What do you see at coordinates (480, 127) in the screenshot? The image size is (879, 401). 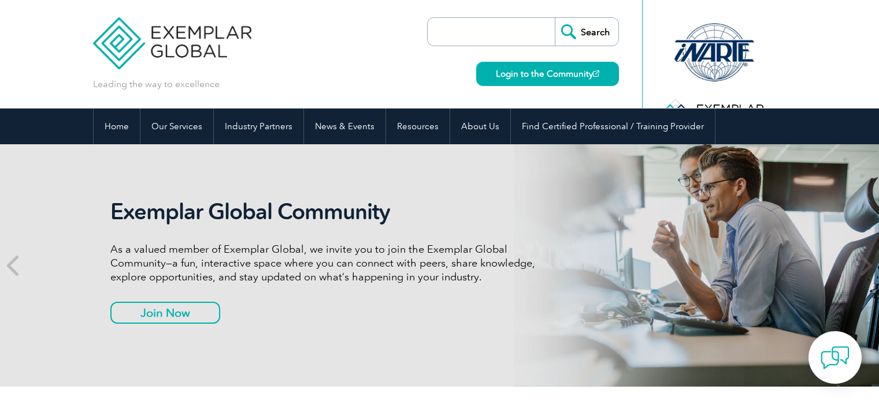 I see `a: About Us` at bounding box center [480, 127].